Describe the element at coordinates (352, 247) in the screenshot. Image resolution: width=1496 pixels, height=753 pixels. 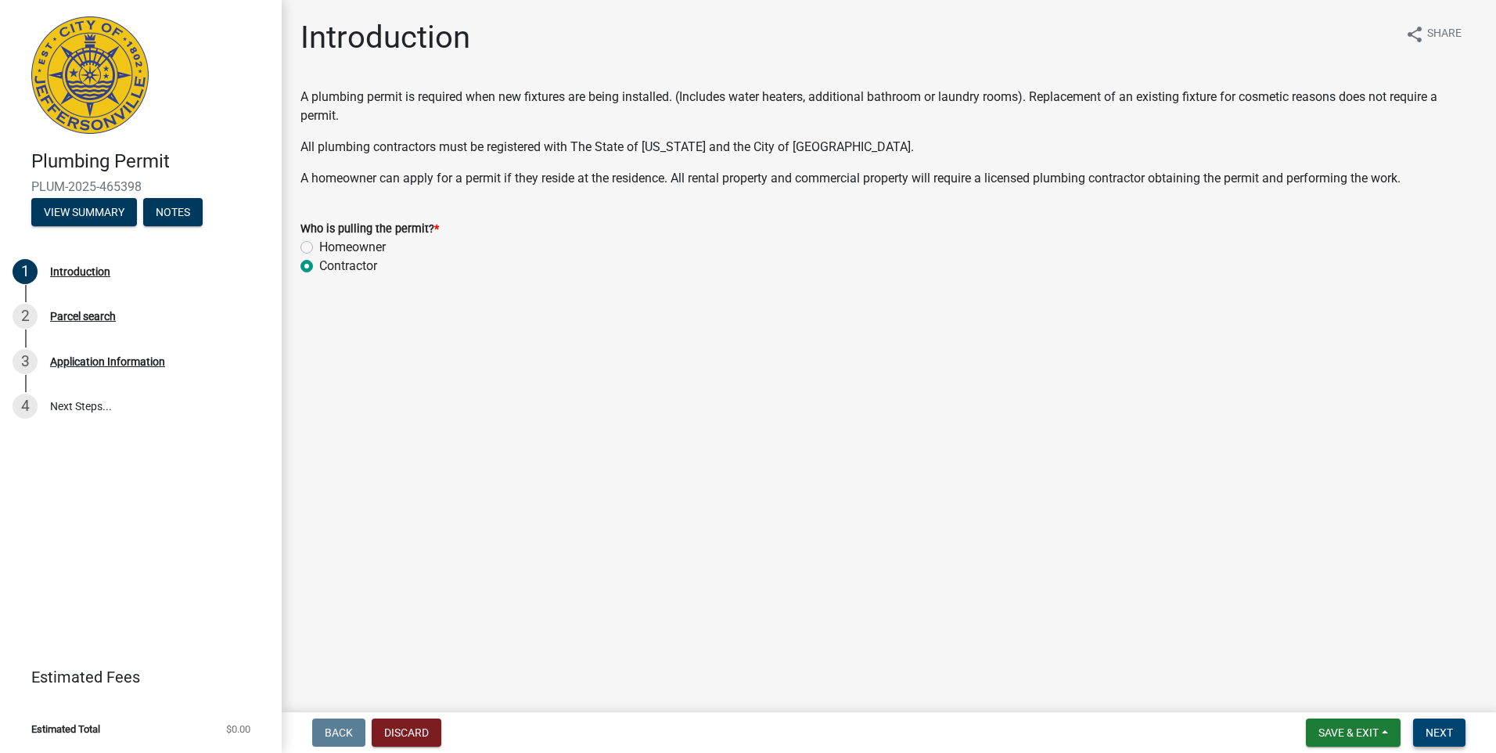
I see `label: Homeowner` at that location.